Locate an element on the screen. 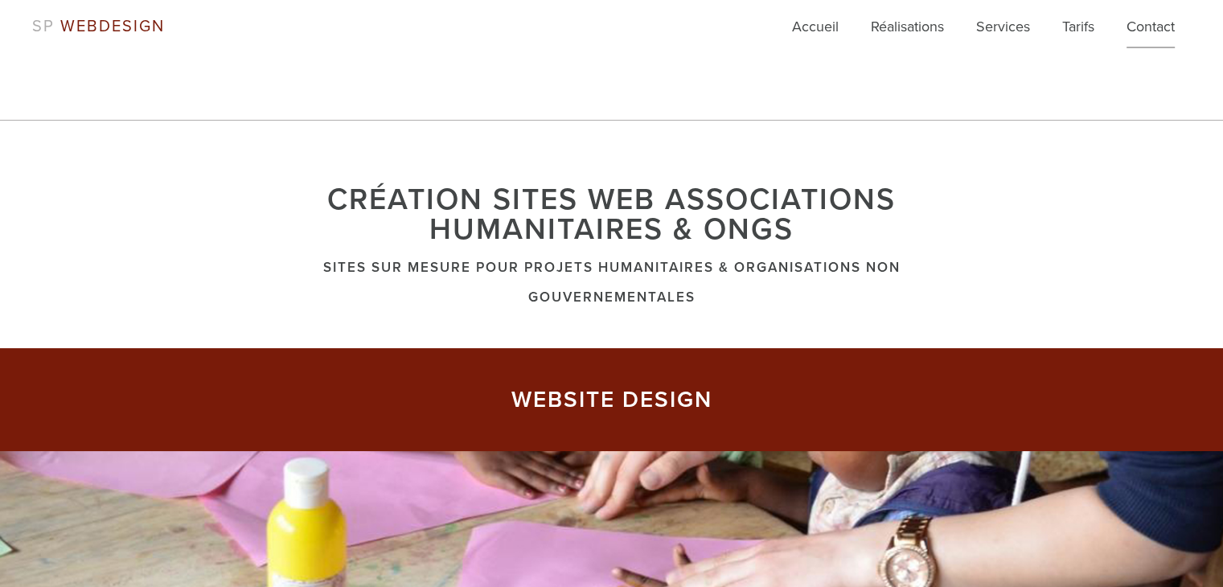 The width and height of the screenshot is (1223, 587). a: Services is located at coordinates (1003, 32).